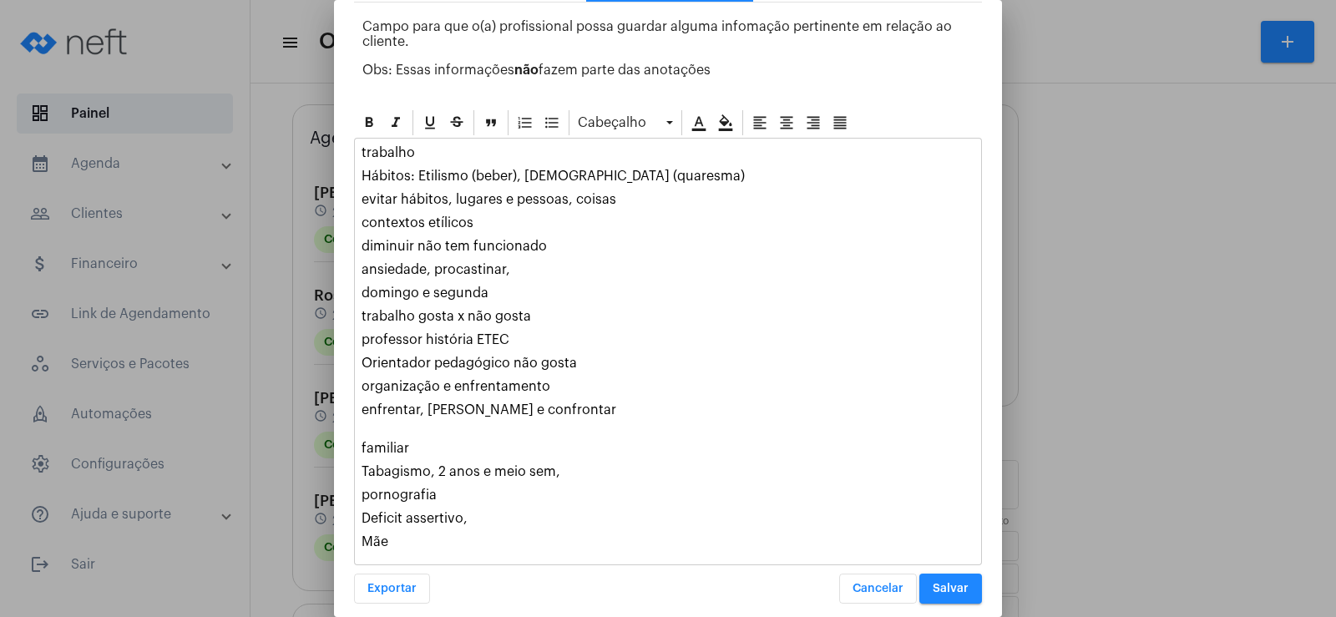  Describe the element at coordinates (726, 123) in the screenshot. I see `div: Cor de fundo` at that location.